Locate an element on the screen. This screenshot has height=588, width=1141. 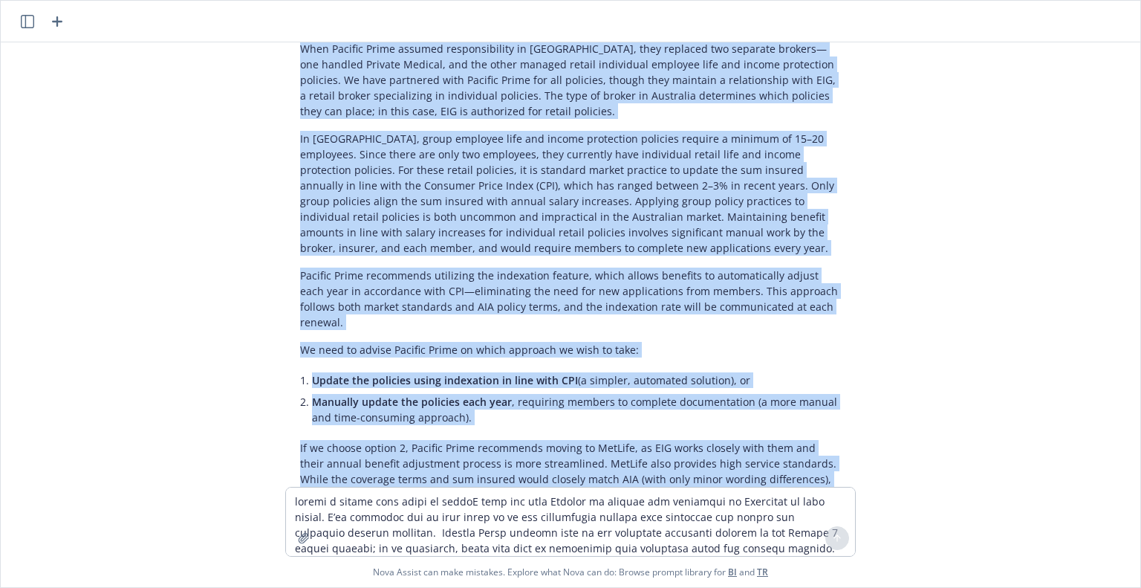
li: (a simpler, automated solution), or is located at coordinates (577, 380).